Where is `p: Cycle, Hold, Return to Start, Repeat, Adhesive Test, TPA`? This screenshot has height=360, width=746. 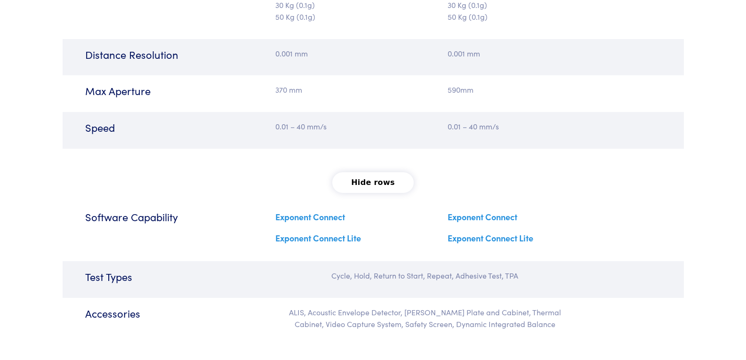 p: Cycle, Hold, Return to Start, Repeat, Adhesive Test, TPA is located at coordinates (425, 276).